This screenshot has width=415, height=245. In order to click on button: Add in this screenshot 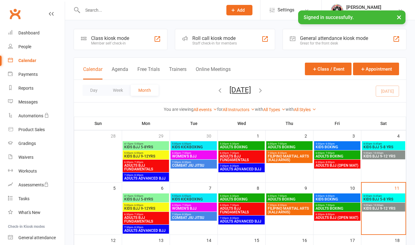, I will do `click(239, 10)`.